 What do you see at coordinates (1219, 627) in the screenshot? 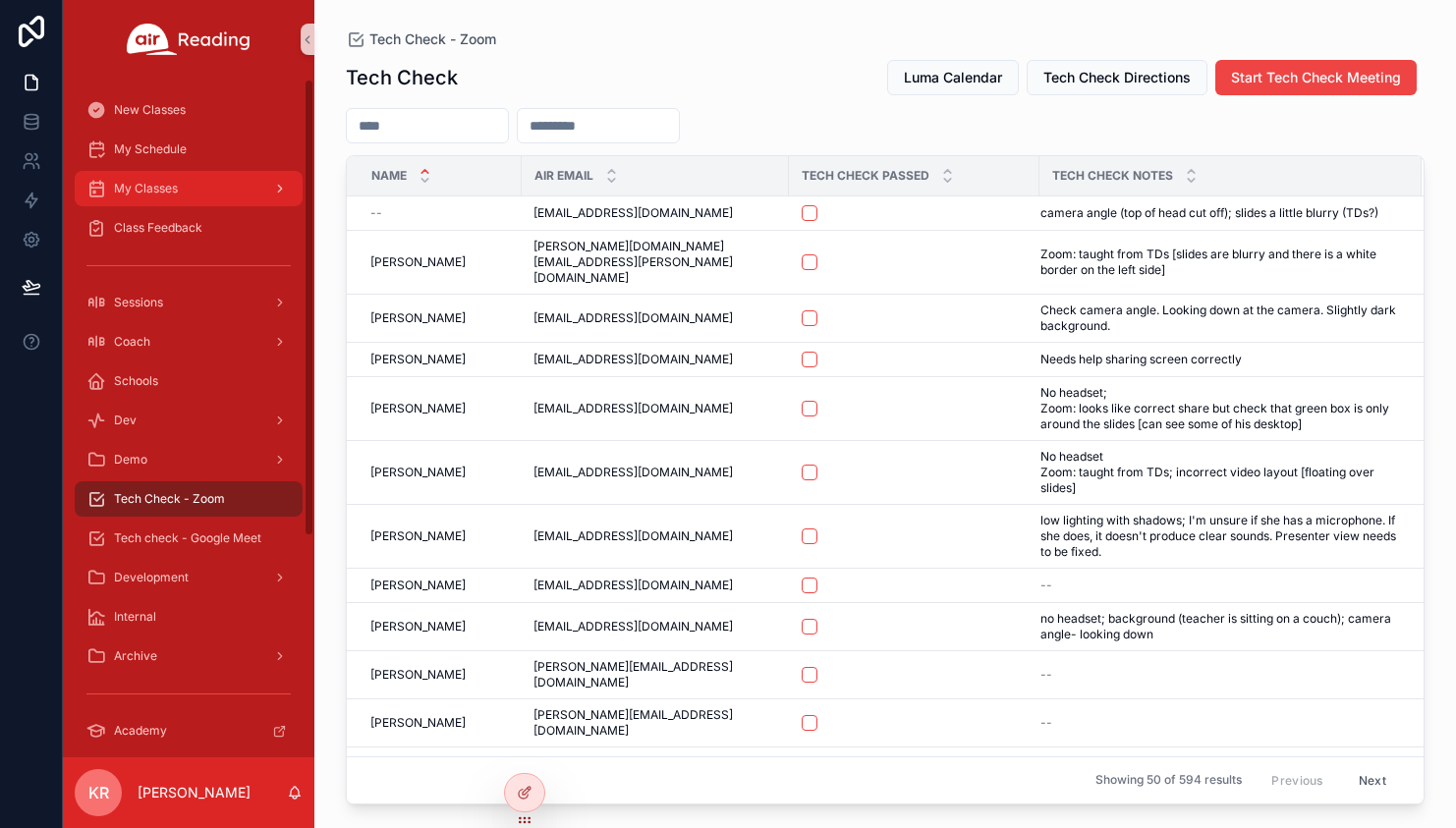
I see `a: no headset; background (teacher is sitting on a couch); camera angle- looking down` at bounding box center [1219, 627].